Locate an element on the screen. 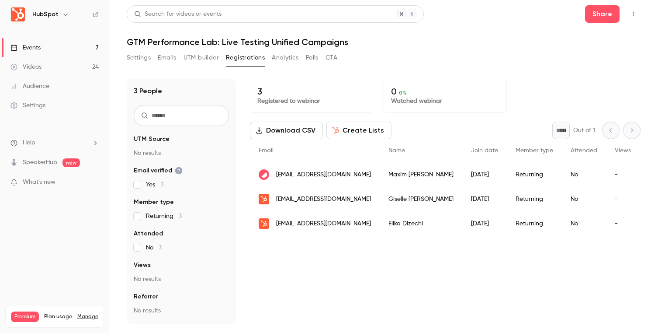 The height and width of the screenshot is (333, 658). section: facet-groups is located at coordinates (181, 225).